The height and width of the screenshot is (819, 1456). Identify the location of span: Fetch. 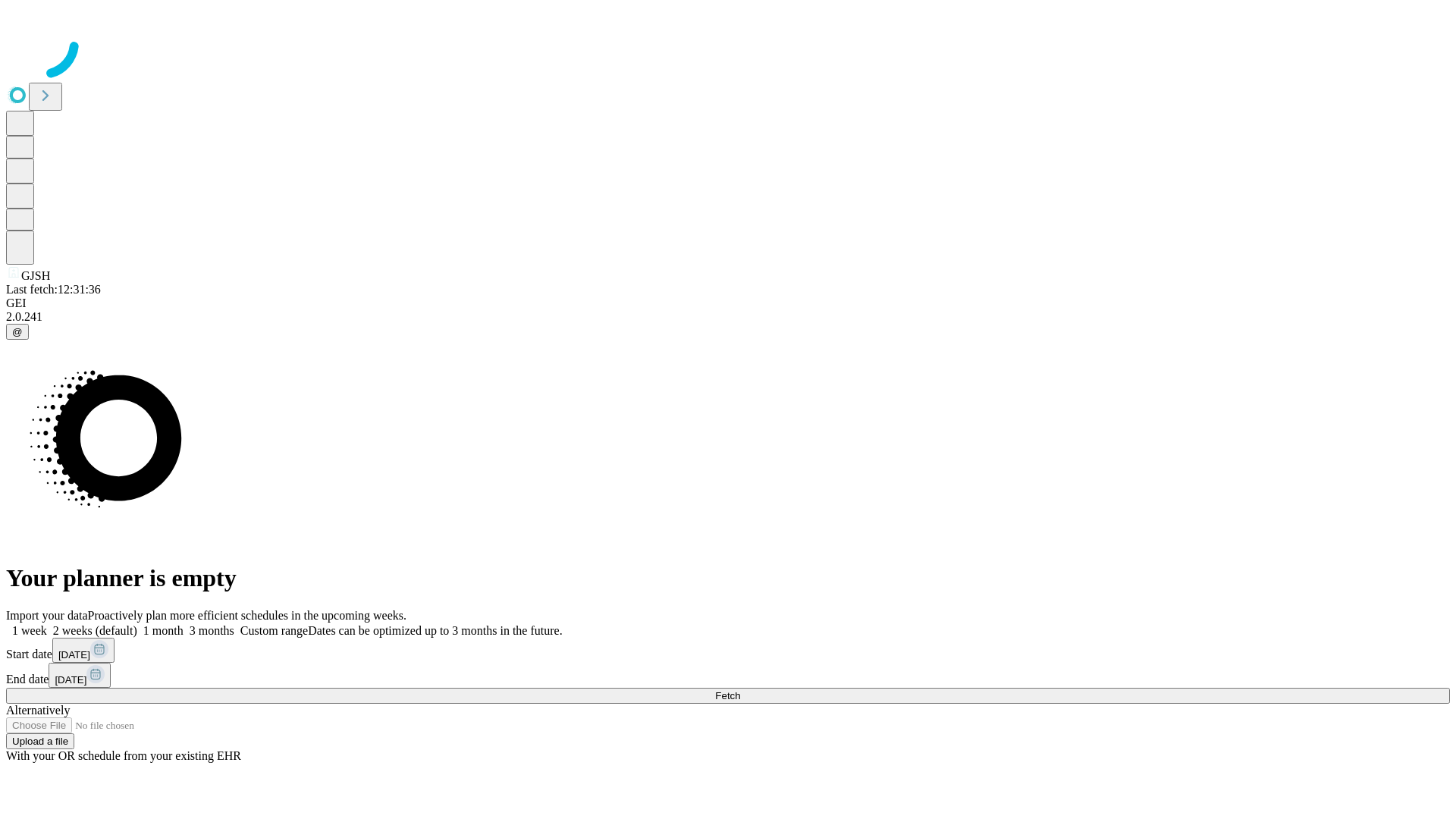
(727, 696).